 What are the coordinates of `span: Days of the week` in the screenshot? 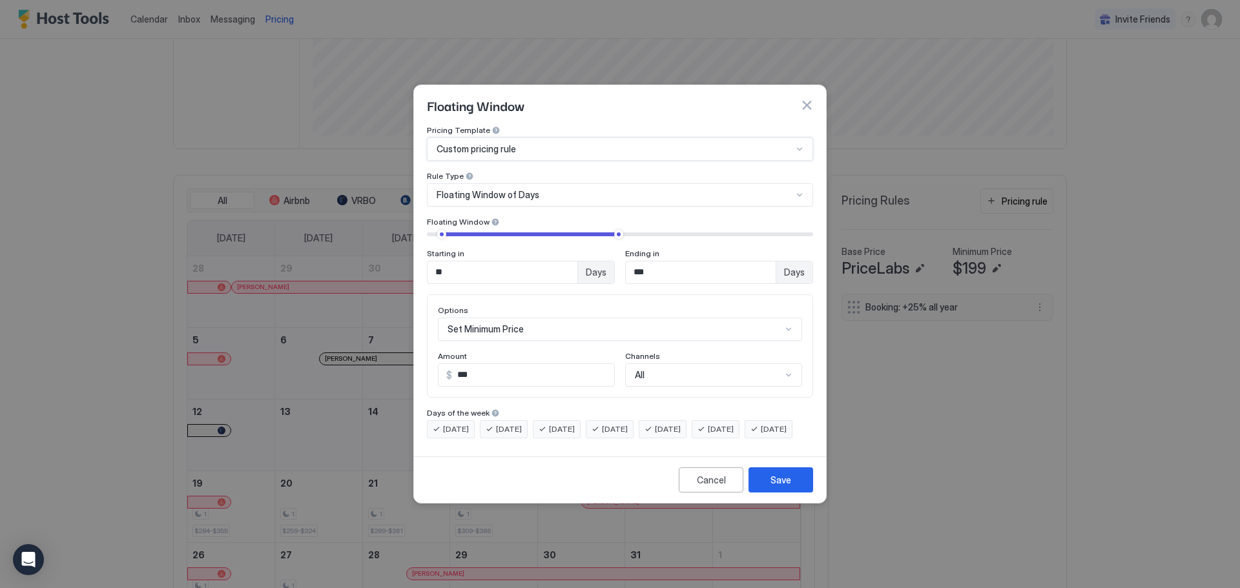 It's located at (458, 413).